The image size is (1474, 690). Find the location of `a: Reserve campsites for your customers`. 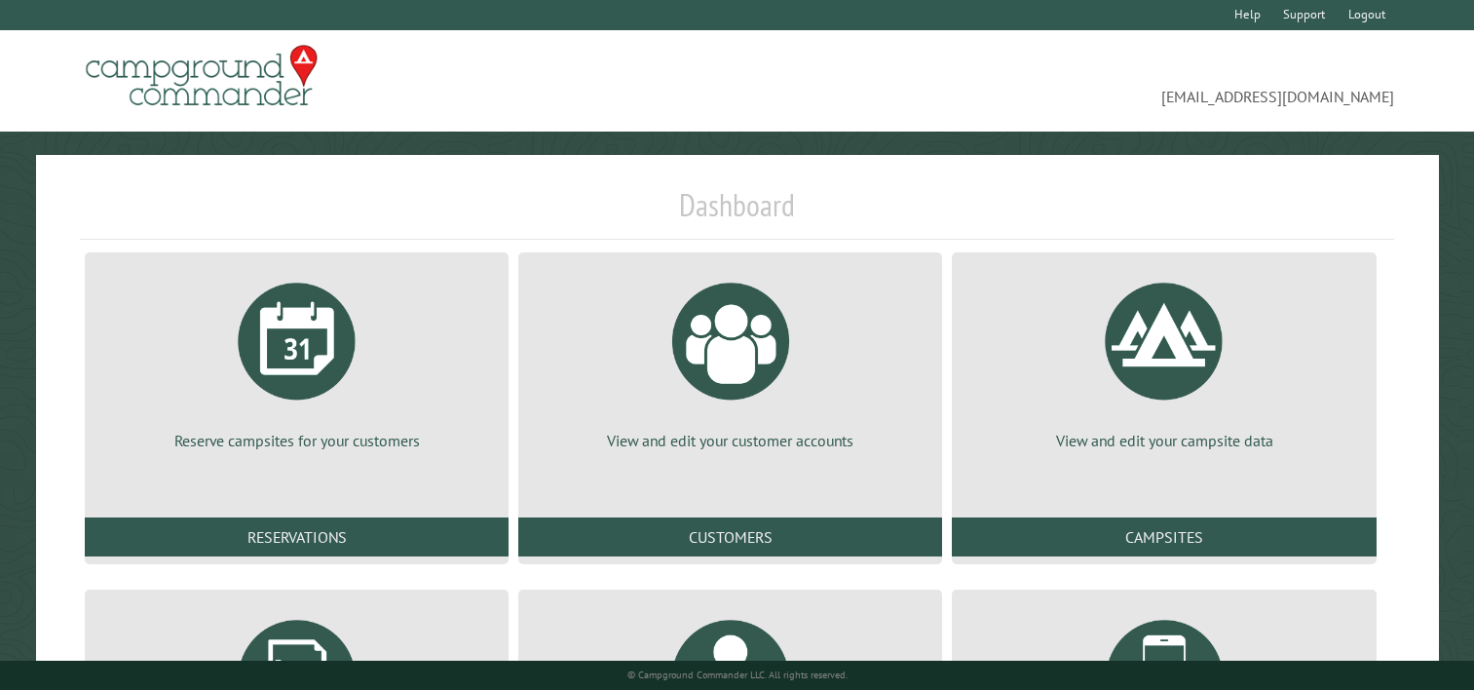

a: Reserve campsites for your customers is located at coordinates (296, 359).